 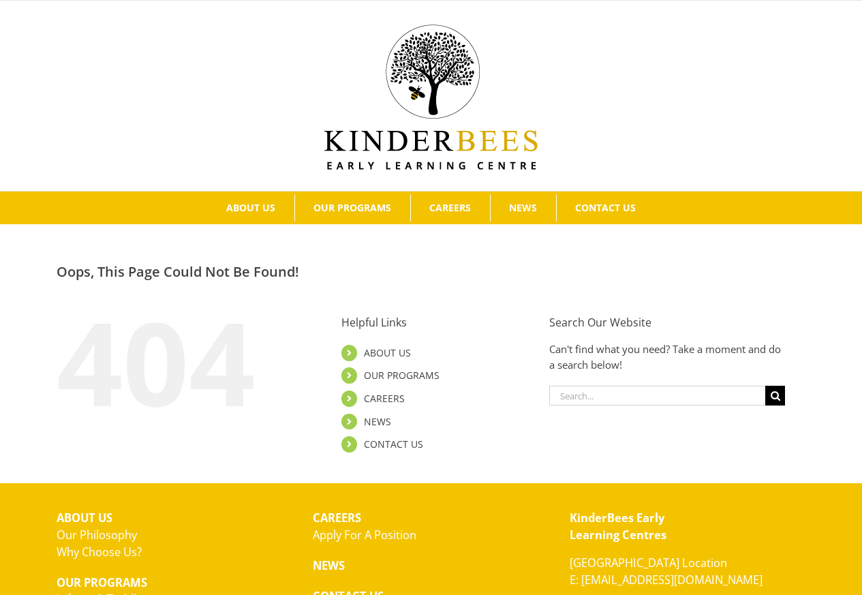 I want to click on strong: NEWS, so click(x=328, y=565).